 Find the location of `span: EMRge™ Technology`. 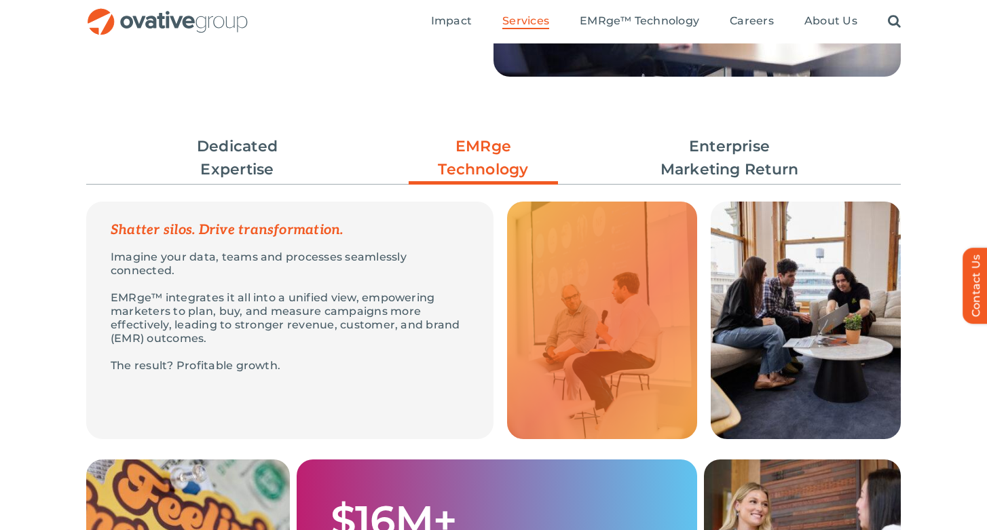

span: EMRge™ Technology is located at coordinates (640, 21).